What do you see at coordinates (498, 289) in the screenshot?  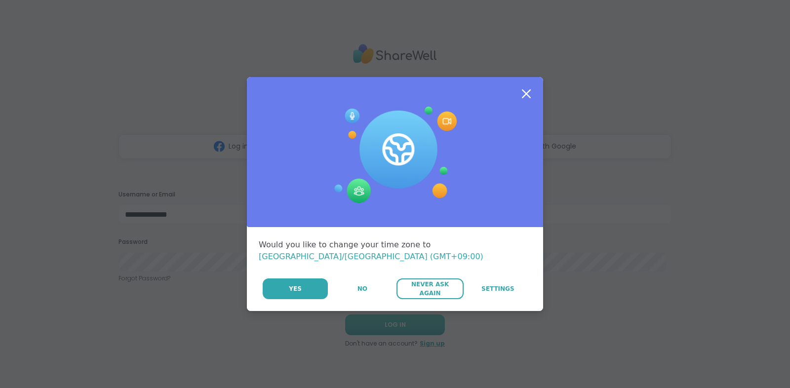 I see `a: Settings` at bounding box center [498, 289].